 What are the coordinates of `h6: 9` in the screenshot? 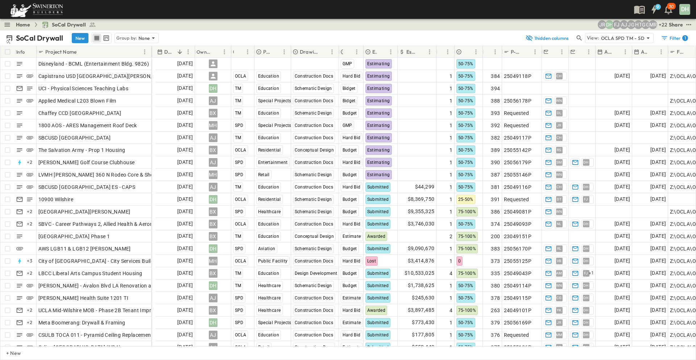 It's located at (657, 7).